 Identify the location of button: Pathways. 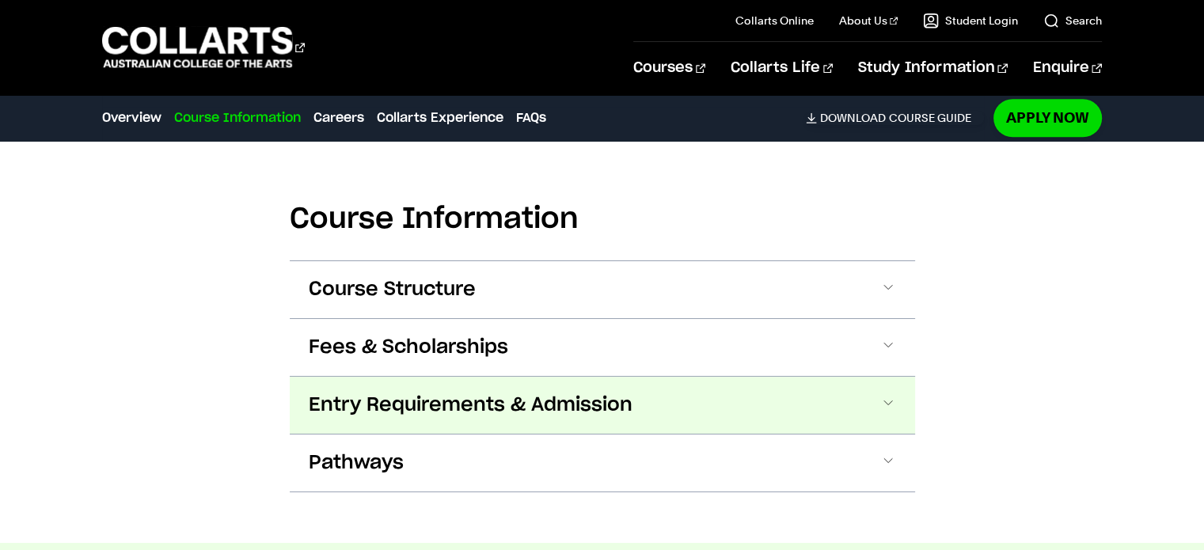
(602, 463).